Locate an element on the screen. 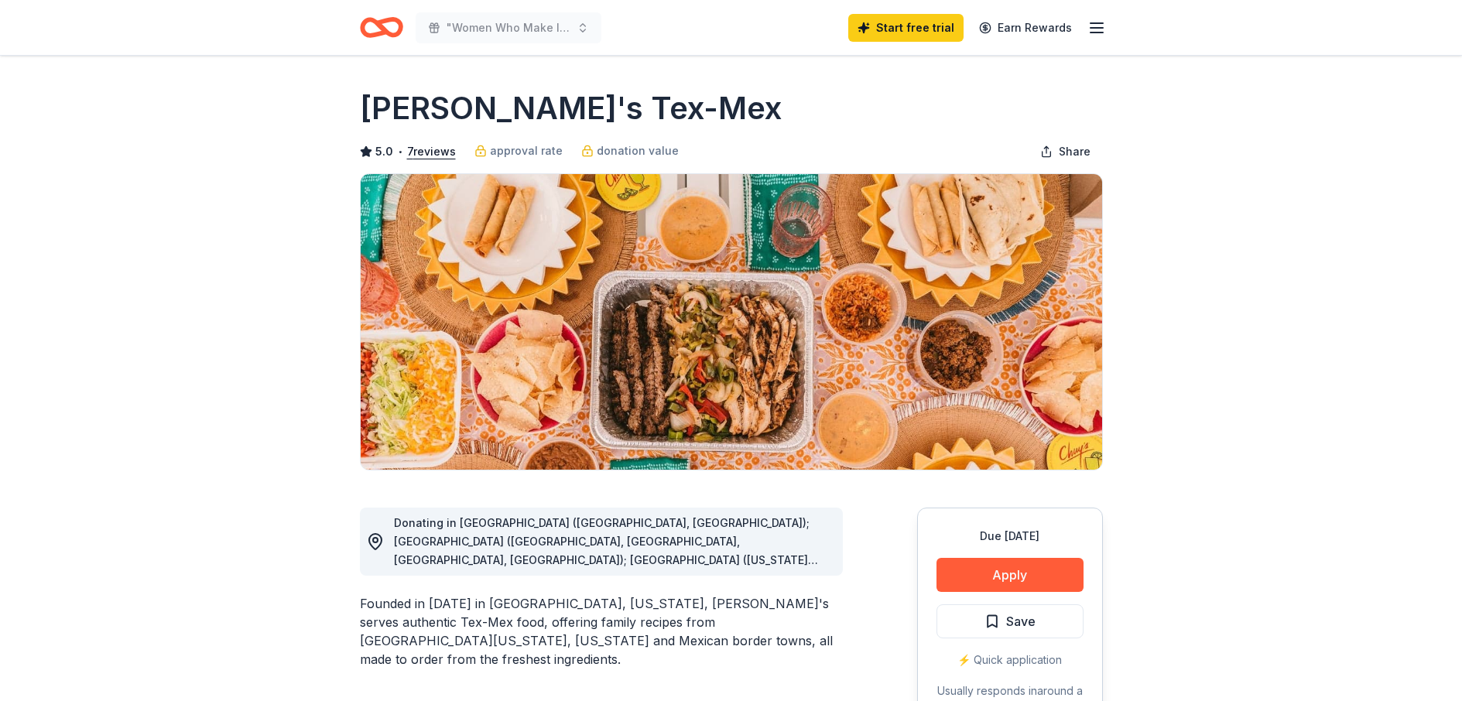 This screenshot has height=701, width=1462. a: Start free trial is located at coordinates (905, 28).